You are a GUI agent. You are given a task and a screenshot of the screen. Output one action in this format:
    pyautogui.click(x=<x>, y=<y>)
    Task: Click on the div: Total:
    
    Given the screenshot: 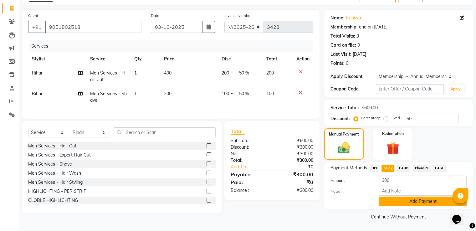 What is the action you would take?
    pyautogui.click(x=249, y=160)
    